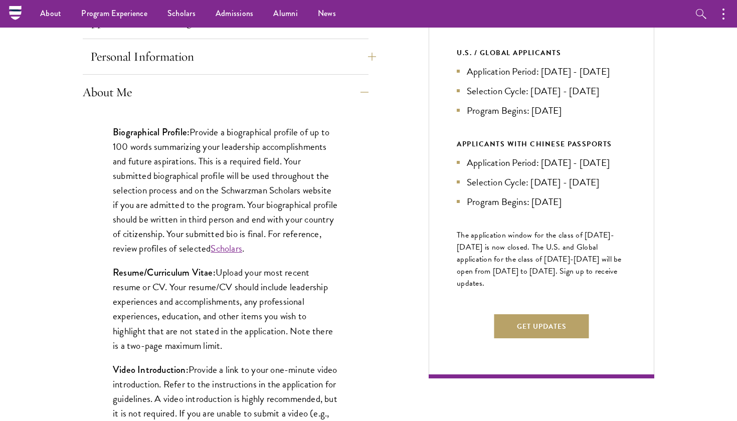  Describe the element at coordinates (541, 53) in the screenshot. I see `div: U.S. / GLOBAL APPLICANTS` at that location.